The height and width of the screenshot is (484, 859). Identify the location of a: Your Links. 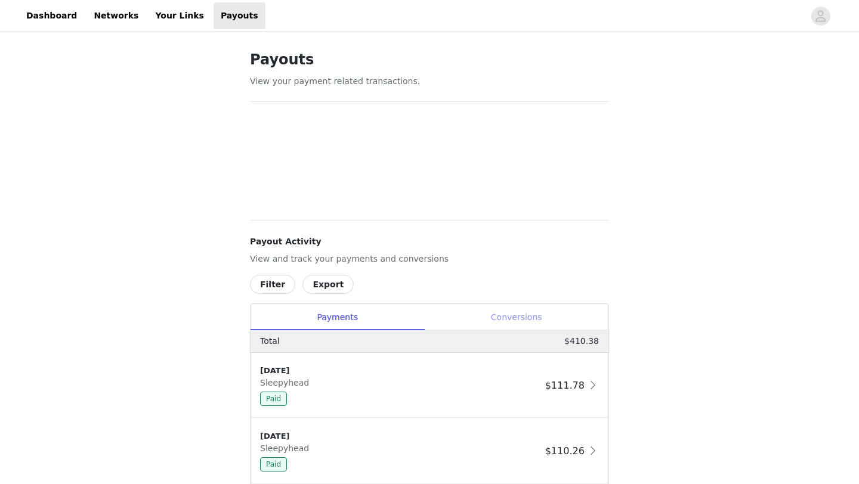
(180, 16).